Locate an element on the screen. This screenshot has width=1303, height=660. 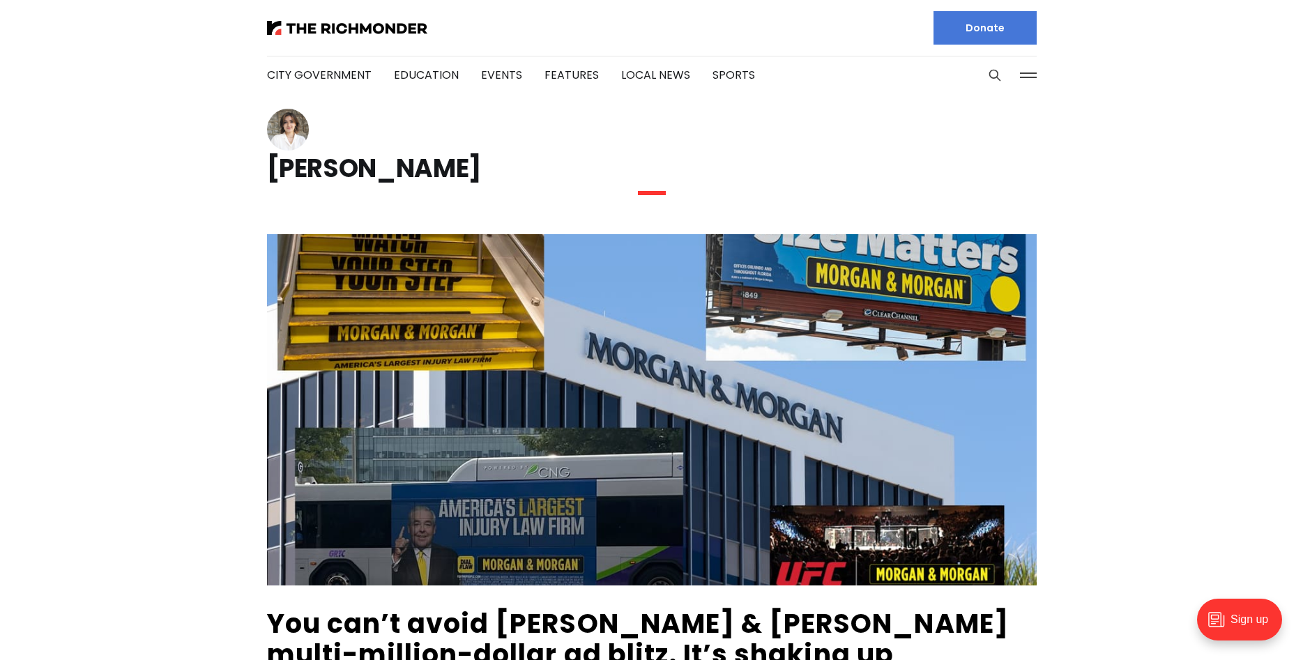
img: Eleanor Shaw is located at coordinates (288, 130).